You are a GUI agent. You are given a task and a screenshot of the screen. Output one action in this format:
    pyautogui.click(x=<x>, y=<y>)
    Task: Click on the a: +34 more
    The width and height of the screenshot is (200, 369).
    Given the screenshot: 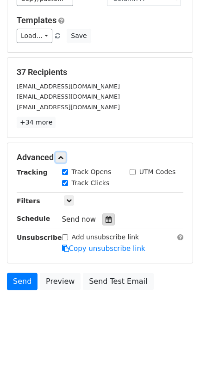 What is the action you would take?
    pyautogui.click(x=36, y=122)
    